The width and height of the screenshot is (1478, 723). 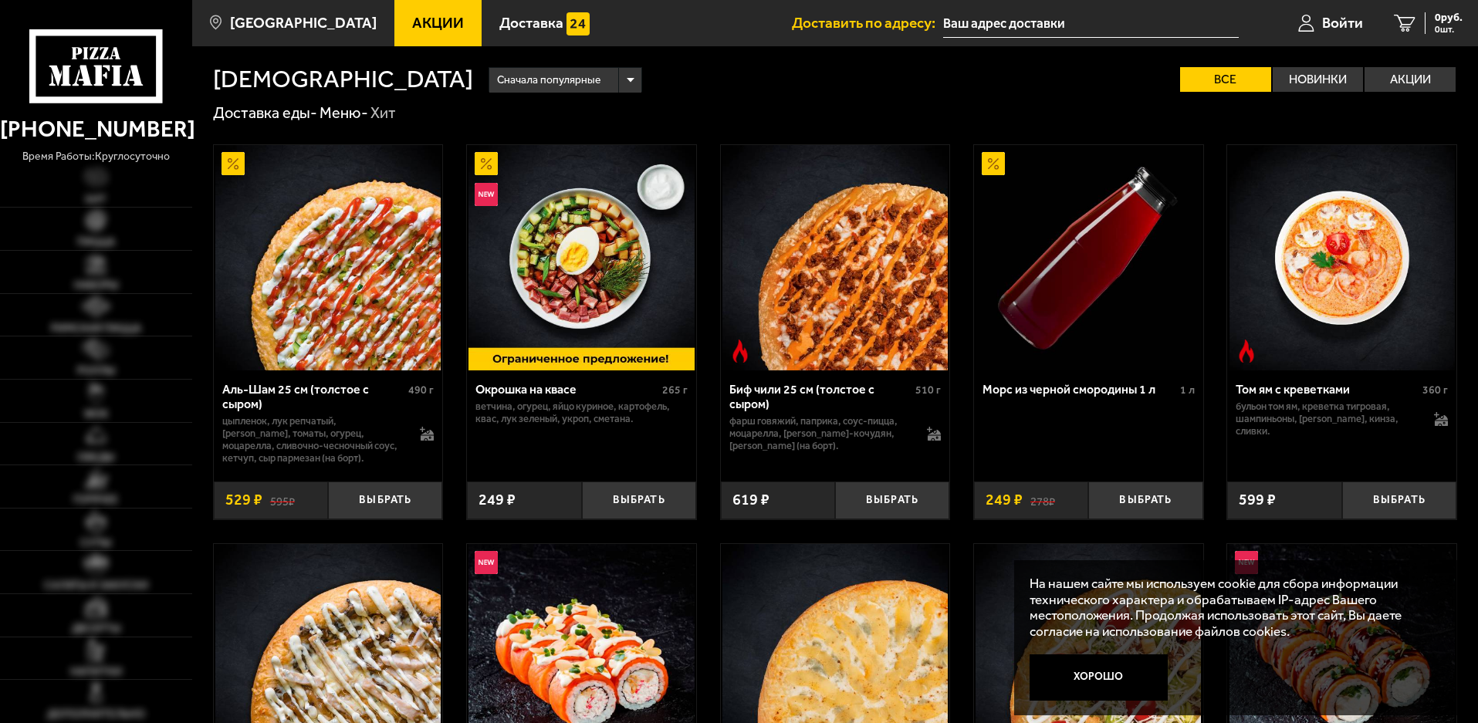 What do you see at coordinates (1091, 23) in the screenshot?
I see `input: Ваш адрес доставки` at bounding box center [1091, 23].